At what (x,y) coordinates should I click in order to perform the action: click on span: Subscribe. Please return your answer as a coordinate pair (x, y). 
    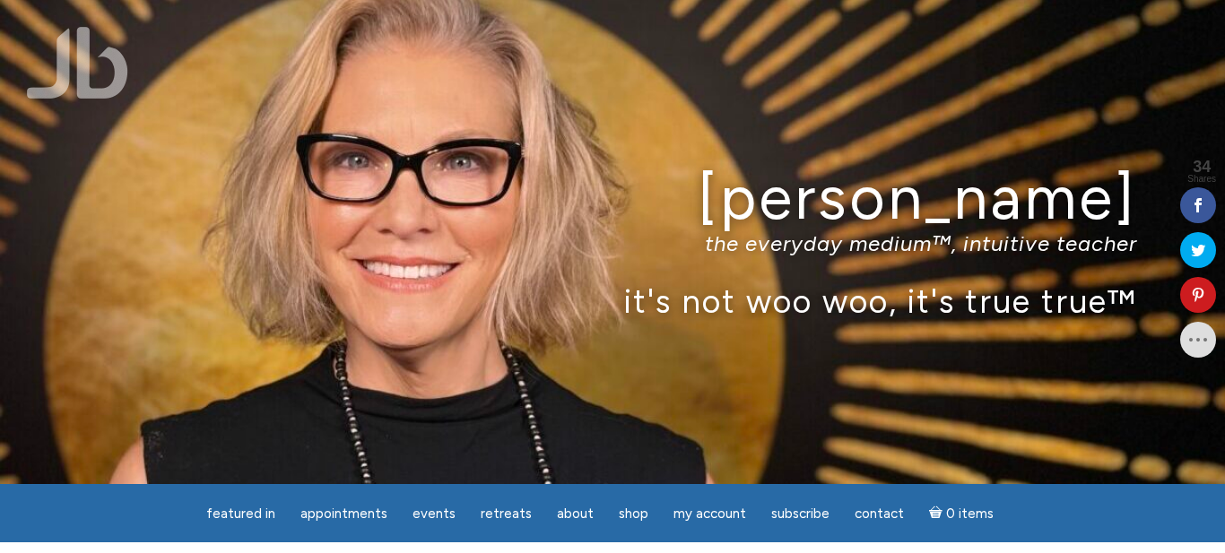
    Looking at the image, I should click on (800, 514).